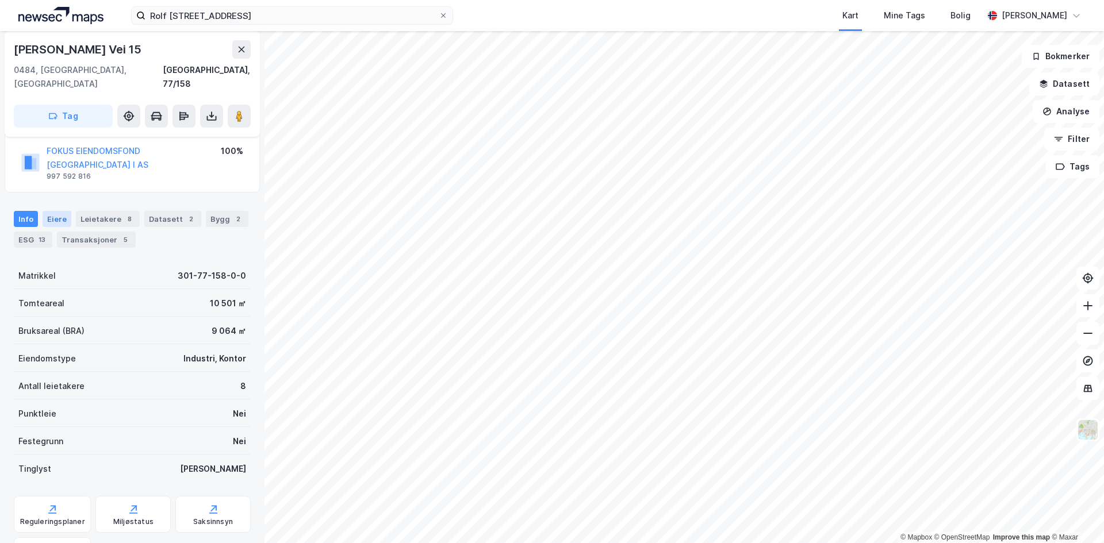  Describe the element at coordinates (37, 276) in the screenshot. I see `div: Matrikkel` at that location.